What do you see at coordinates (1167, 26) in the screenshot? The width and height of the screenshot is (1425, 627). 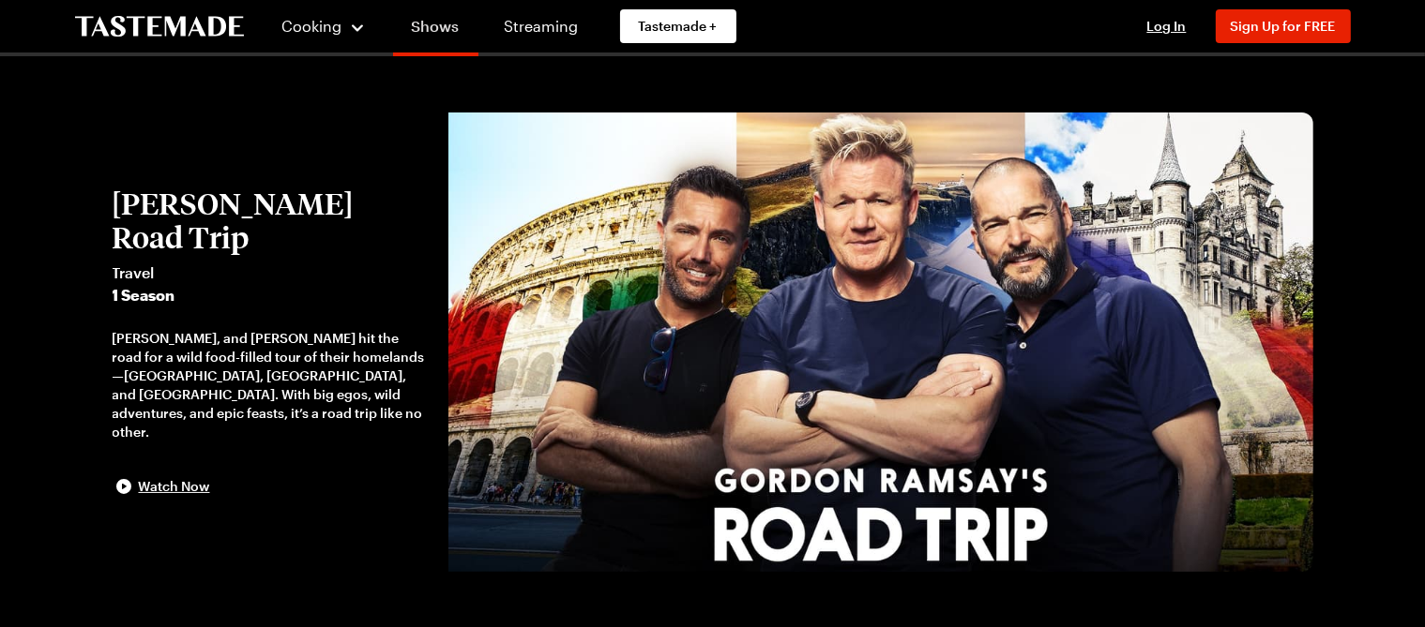 I see `button: Log In` at bounding box center [1167, 26].